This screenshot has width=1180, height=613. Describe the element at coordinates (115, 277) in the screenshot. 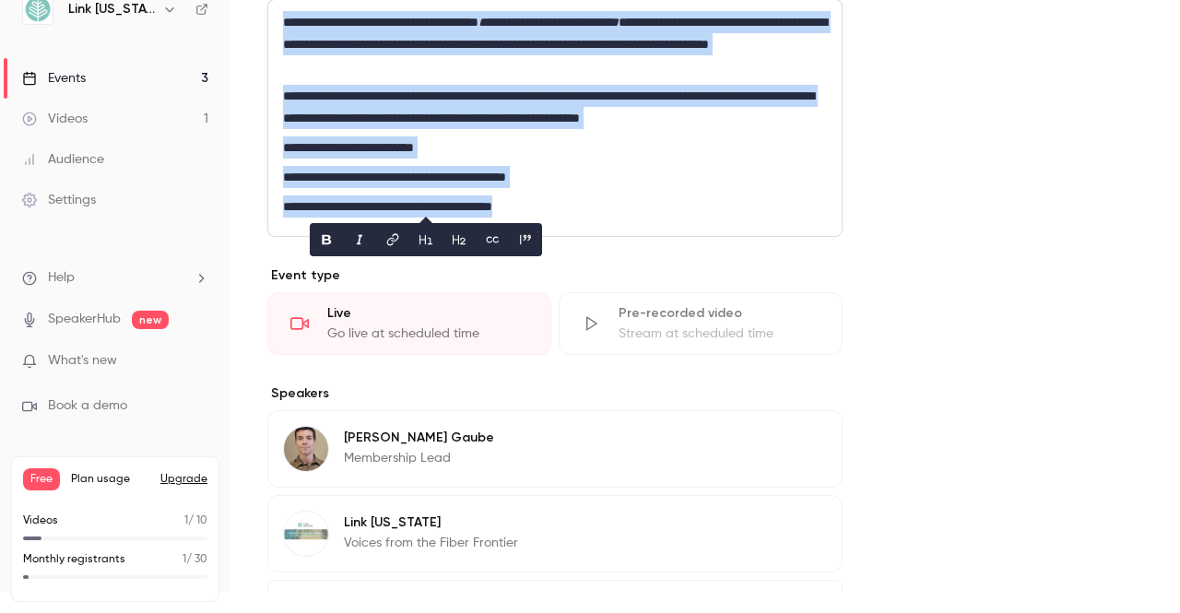

I see `li: help-dropdown-opener` at that location.